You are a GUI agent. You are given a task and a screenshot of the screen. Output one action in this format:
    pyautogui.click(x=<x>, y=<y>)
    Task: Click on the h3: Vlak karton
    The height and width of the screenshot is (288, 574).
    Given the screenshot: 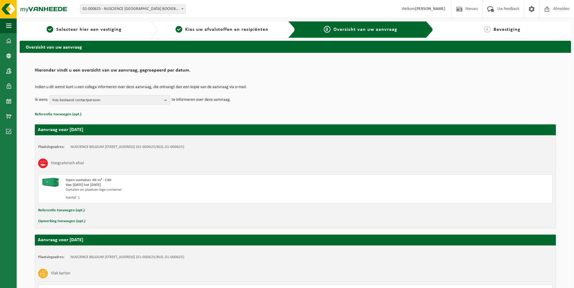 What is the action you would take?
    pyautogui.click(x=60, y=274)
    